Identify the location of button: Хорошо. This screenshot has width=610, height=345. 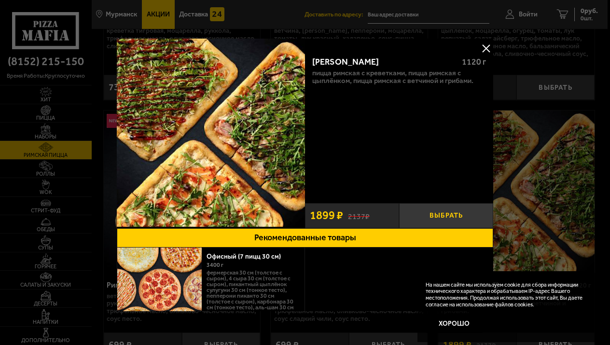
(454, 324).